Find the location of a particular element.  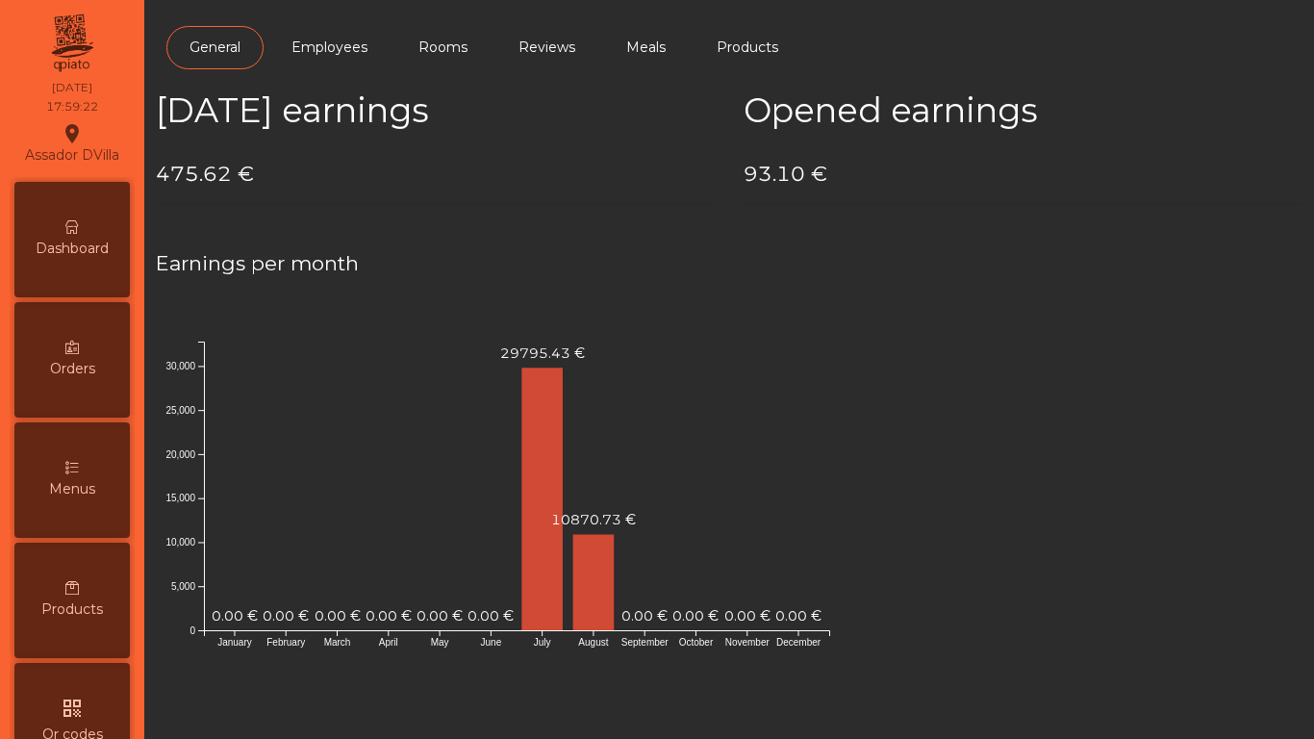

text: 30,000 is located at coordinates (180, 365).